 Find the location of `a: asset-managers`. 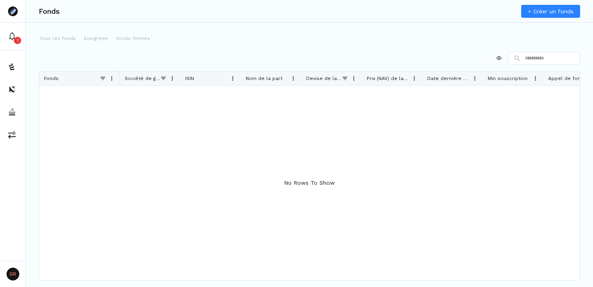

a: asset-managers is located at coordinates (13, 112).